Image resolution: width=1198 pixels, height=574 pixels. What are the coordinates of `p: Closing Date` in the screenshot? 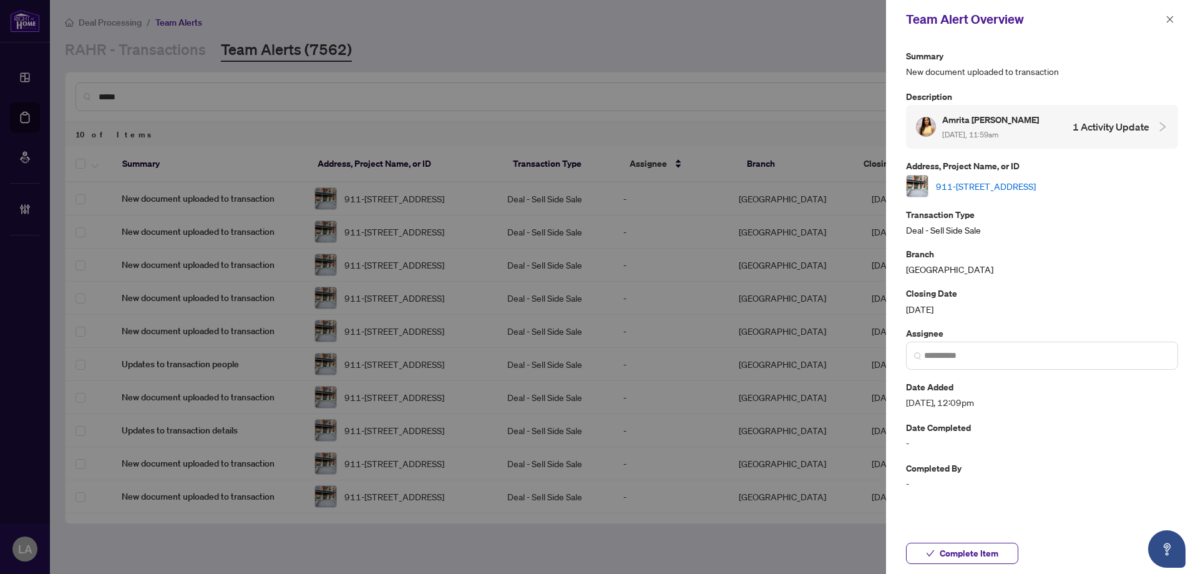 It's located at (1042, 293).